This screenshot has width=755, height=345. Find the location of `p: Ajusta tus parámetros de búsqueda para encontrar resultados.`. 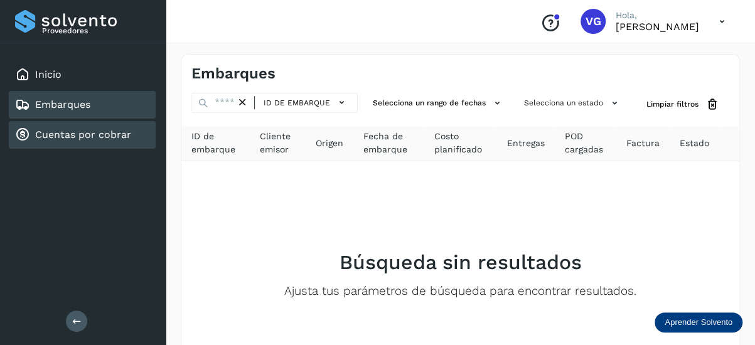

p: Ajusta tus parámetros de búsqueda para encontrar resultados. is located at coordinates (460, 291).